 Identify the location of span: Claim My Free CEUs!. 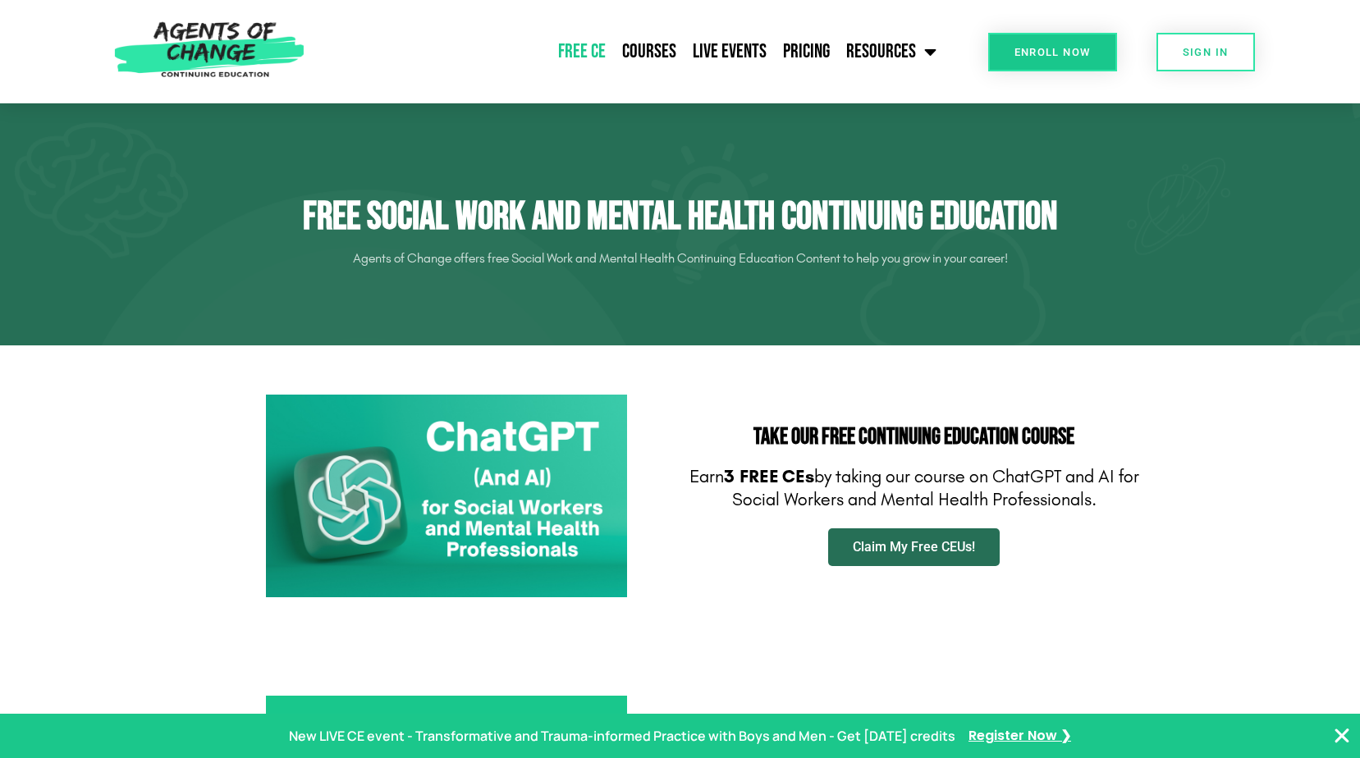
(913, 547).